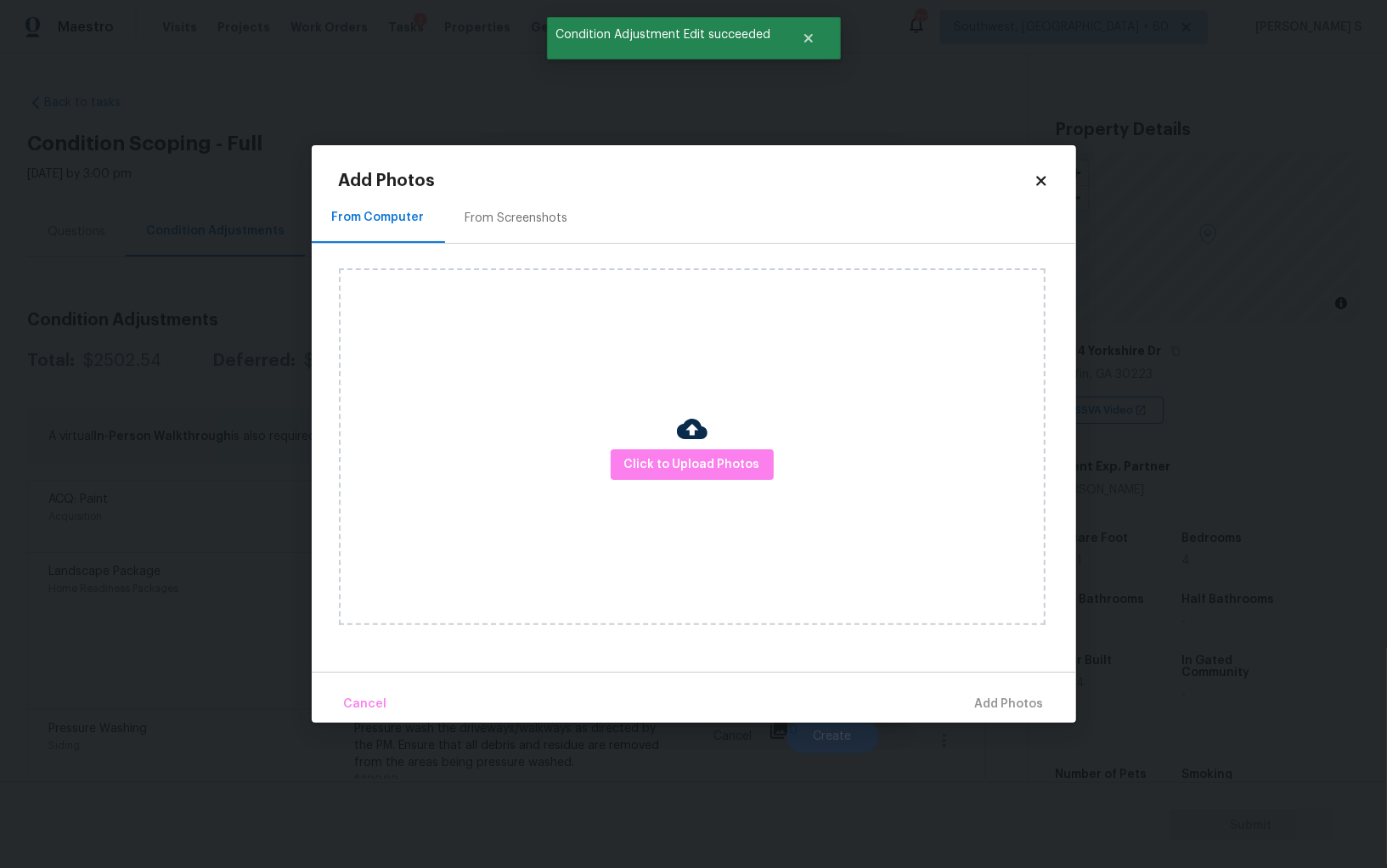 This screenshot has width=1387, height=868. What do you see at coordinates (692, 464) in the screenshot?
I see `span: Click to Upload Photos` at bounding box center [692, 464].